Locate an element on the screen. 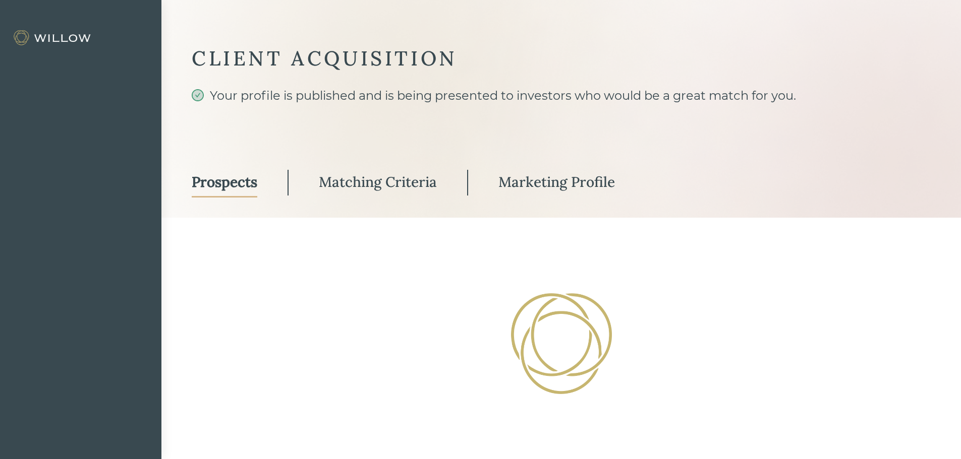 The height and width of the screenshot is (459, 961). div: Prospects is located at coordinates (224, 182).